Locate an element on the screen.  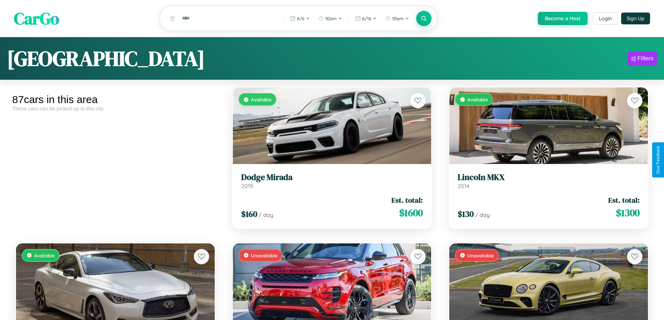
button: Become a Host is located at coordinates (563, 18).